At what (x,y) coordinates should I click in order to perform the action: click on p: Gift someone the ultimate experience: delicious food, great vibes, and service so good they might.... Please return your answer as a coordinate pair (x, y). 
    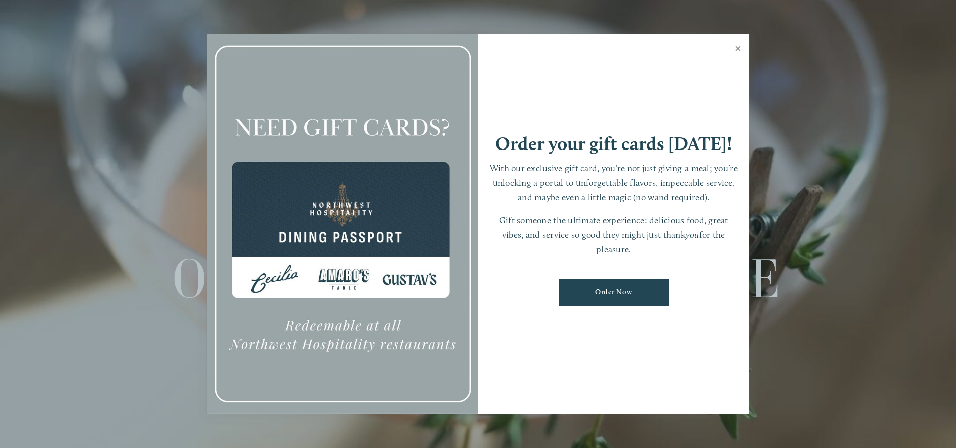
    Looking at the image, I should click on (614, 235).